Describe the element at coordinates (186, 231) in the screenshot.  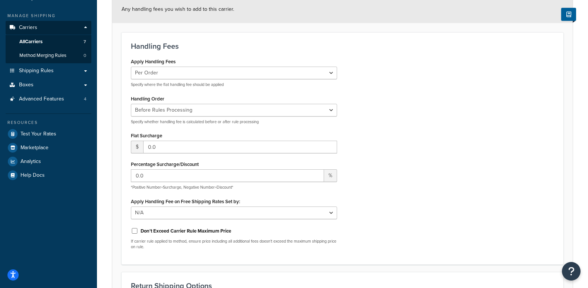
I see `label: Don't Exceed Carrier Rule Maximum Price` at that location.